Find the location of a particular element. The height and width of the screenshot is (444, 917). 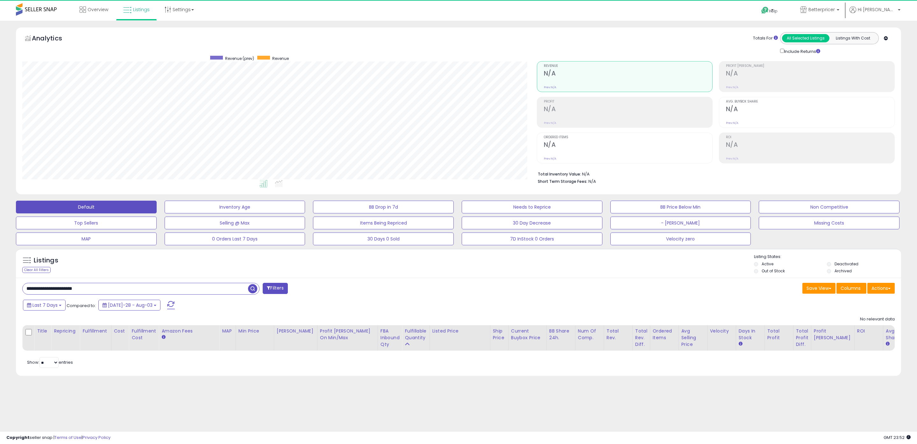

span: Revenue (prev) is located at coordinates (240, 58).